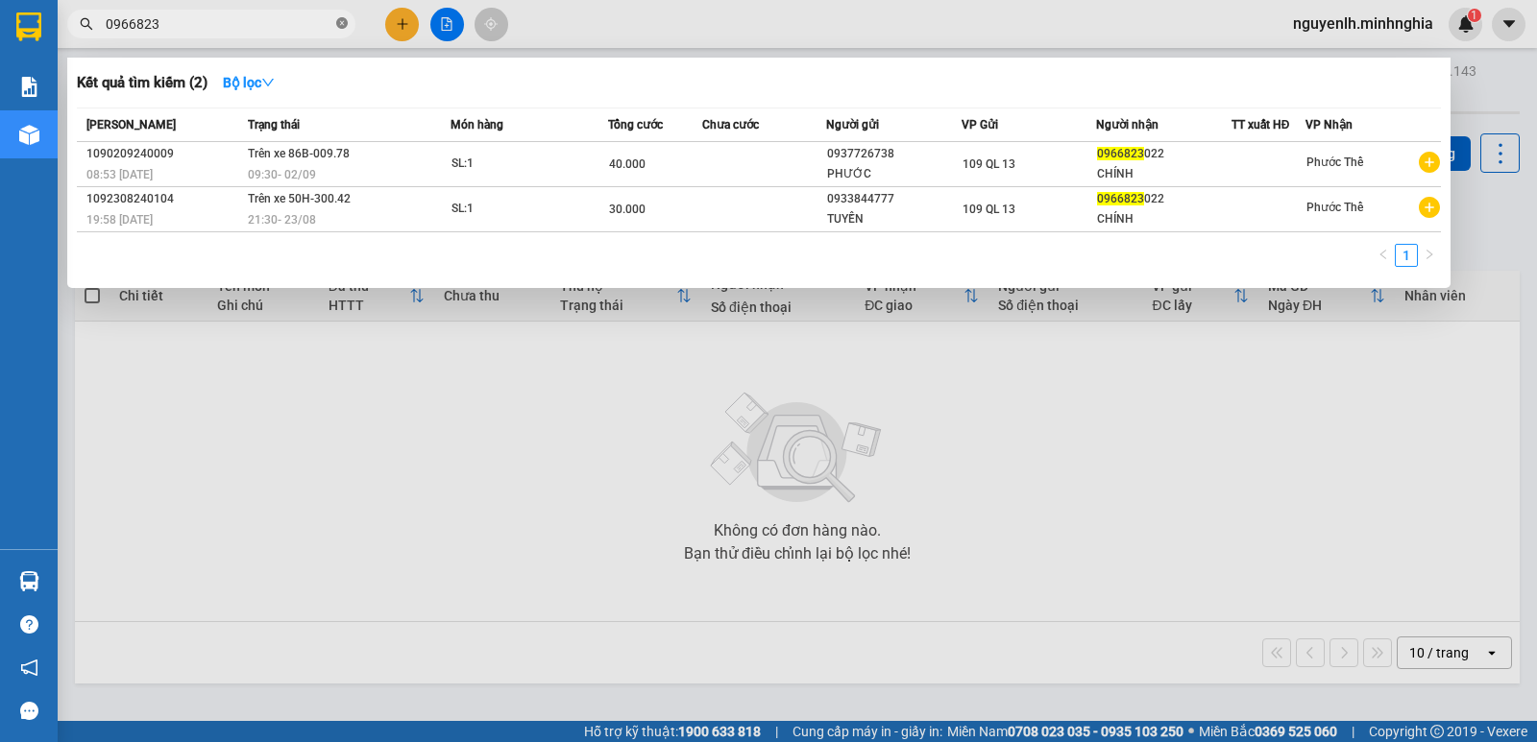 This screenshot has width=1537, height=742. Describe the element at coordinates (980, 125) in the screenshot. I see `span: VP Gửi` at that location.